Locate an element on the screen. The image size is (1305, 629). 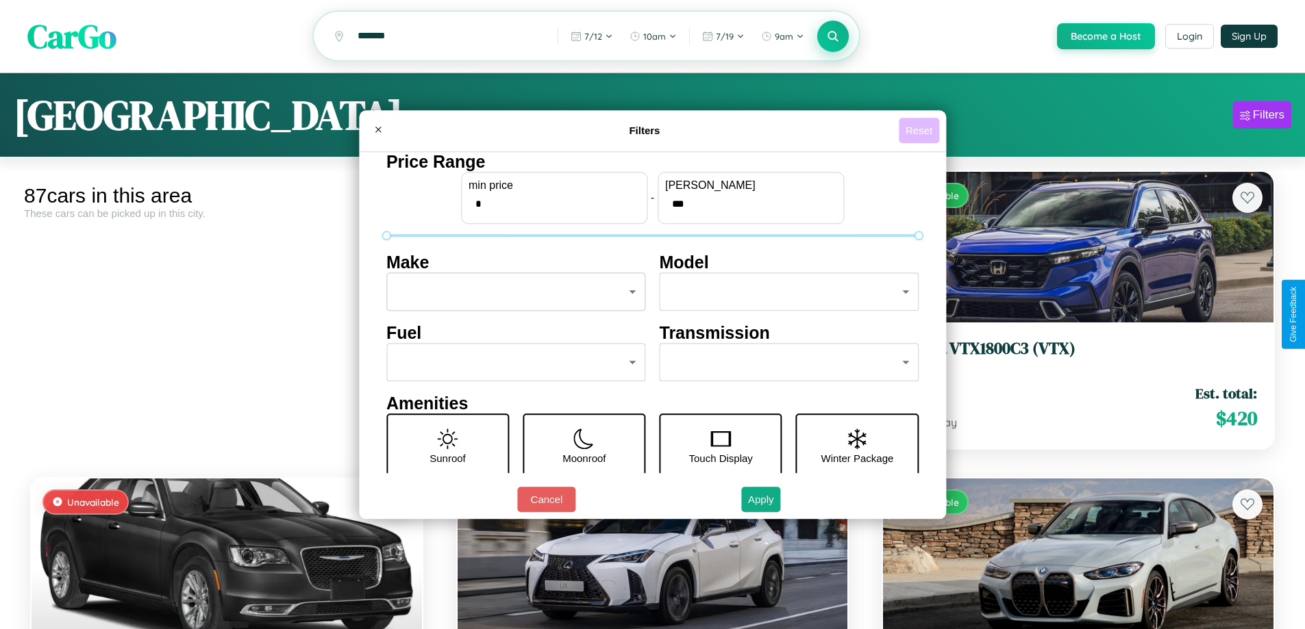
button: Apply is located at coordinates (761, 499).